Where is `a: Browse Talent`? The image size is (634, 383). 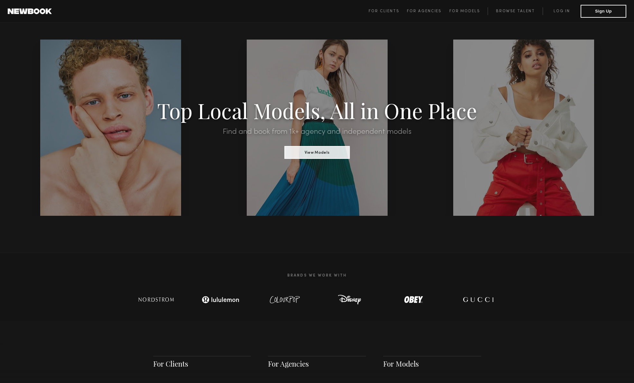 a: Browse Talent is located at coordinates (515, 11).